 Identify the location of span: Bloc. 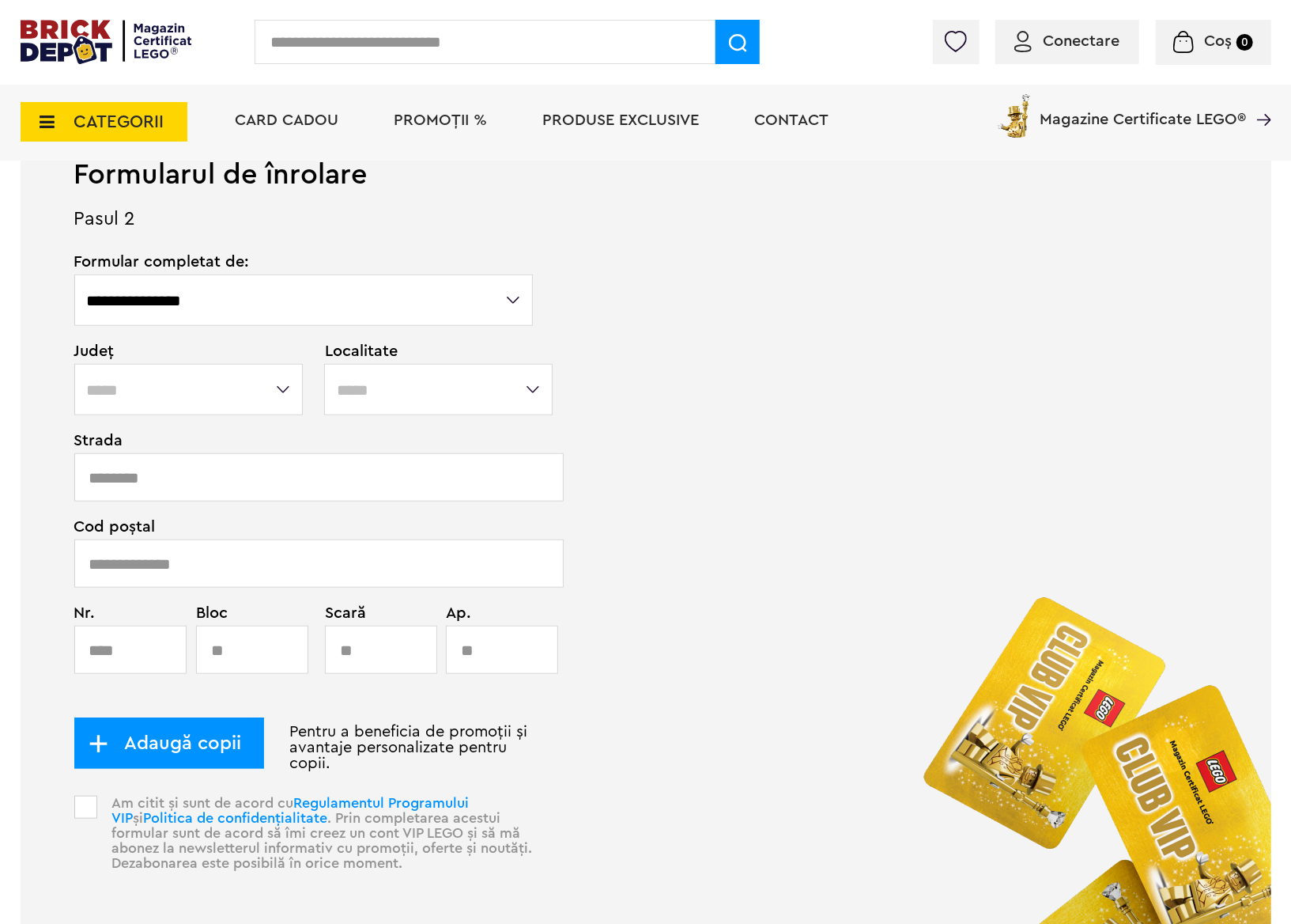
(248, 613).